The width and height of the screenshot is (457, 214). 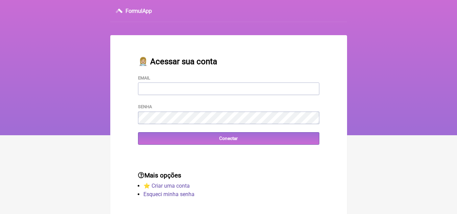 What do you see at coordinates (139, 11) in the screenshot?
I see `h3: FormulApp` at bounding box center [139, 11].